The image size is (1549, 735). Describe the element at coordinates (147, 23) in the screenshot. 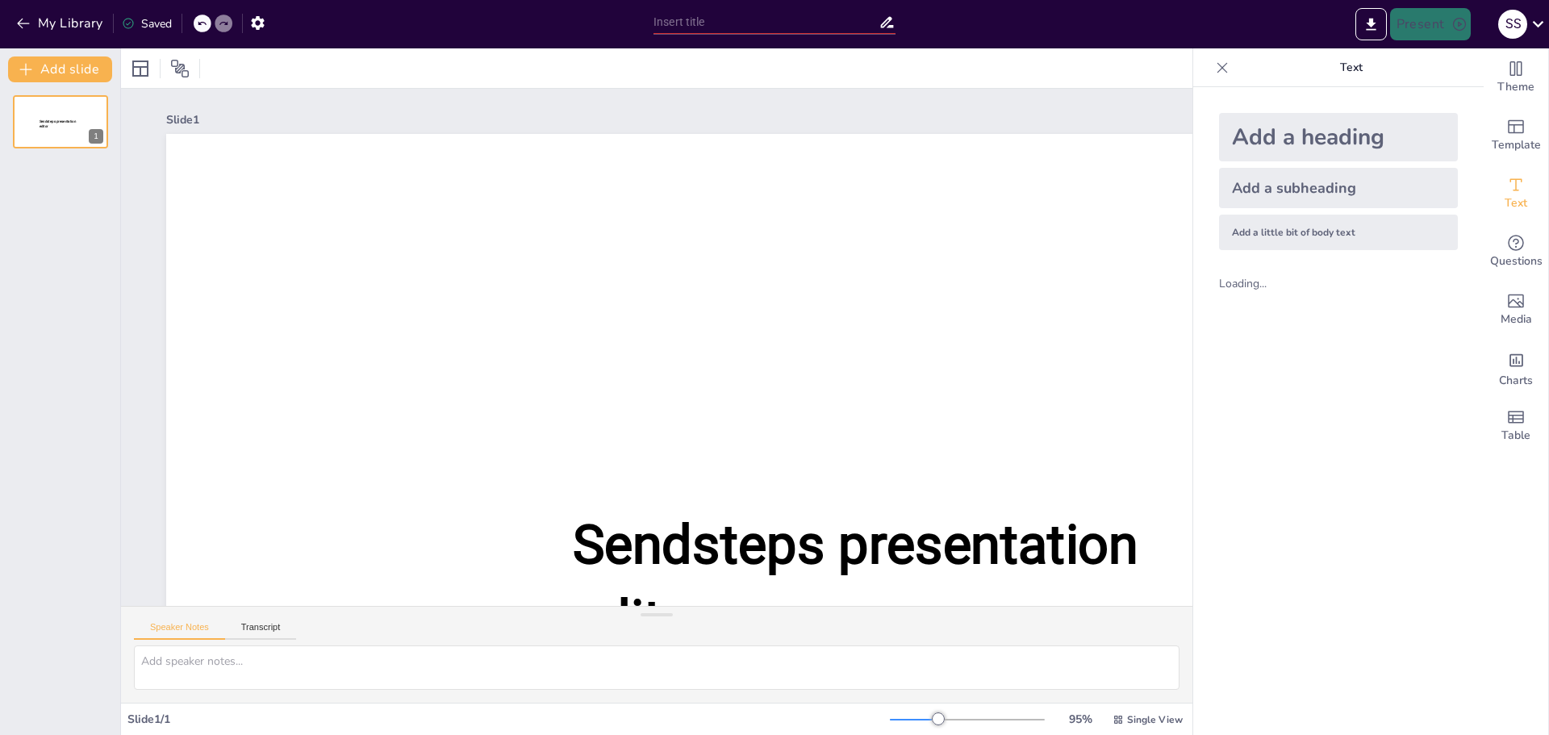

I see `div: Saved` at that location.